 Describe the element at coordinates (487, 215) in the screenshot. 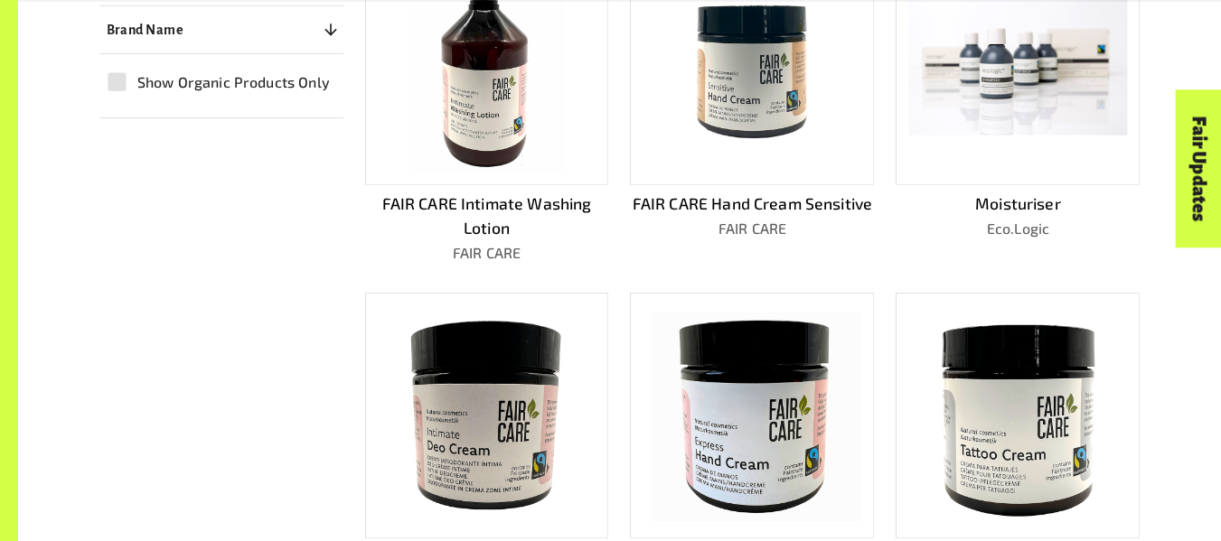

I see `p: FAIR CARE Intimate Washing Lotion` at that location.